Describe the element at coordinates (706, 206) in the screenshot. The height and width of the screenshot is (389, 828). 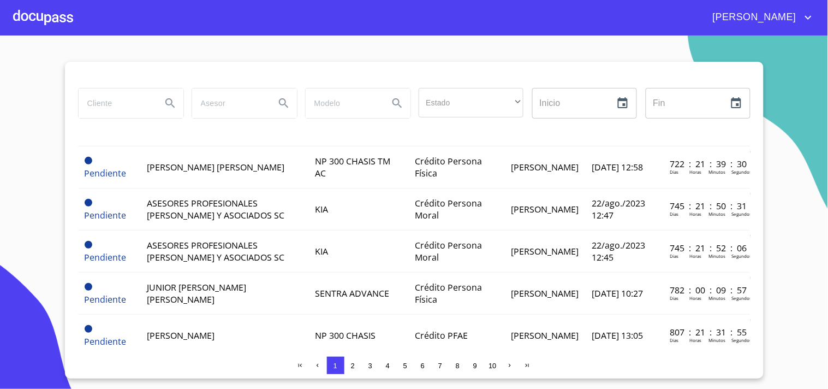
I see `p: 745 : 21 : 50 : 31` at that location.